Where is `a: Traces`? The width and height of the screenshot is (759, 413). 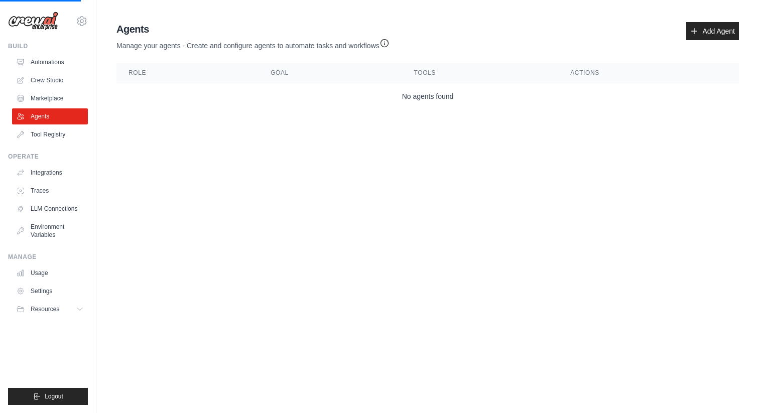 a: Traces is located at coordinates (50, 191).